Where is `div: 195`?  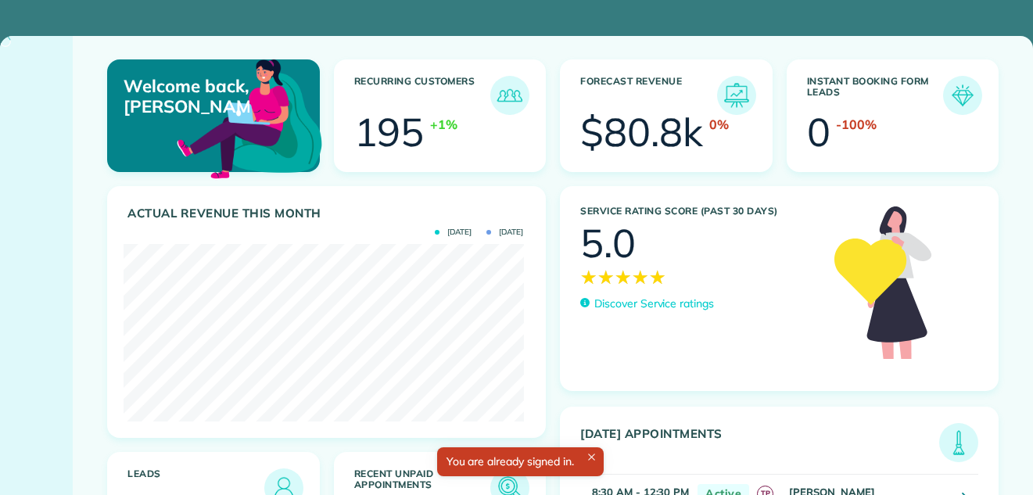 div: 195 is located at coordinates (390, 132).